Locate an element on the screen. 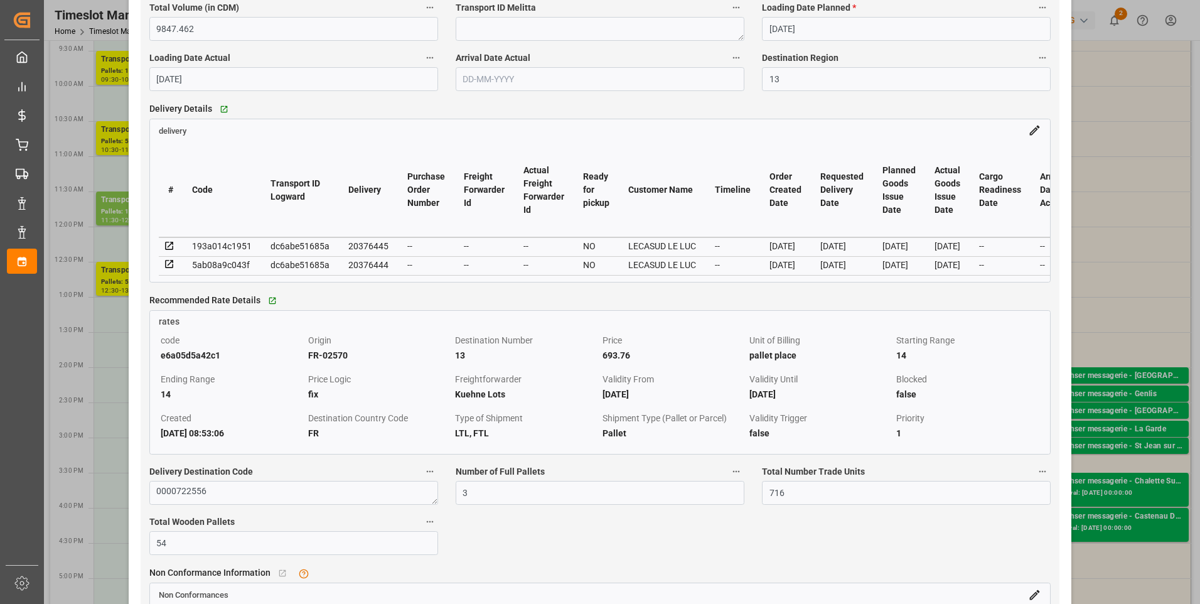 The height and width of the screenshot is (604, 1200). button: Loading Date Actual is located at coordinates (430, 58).